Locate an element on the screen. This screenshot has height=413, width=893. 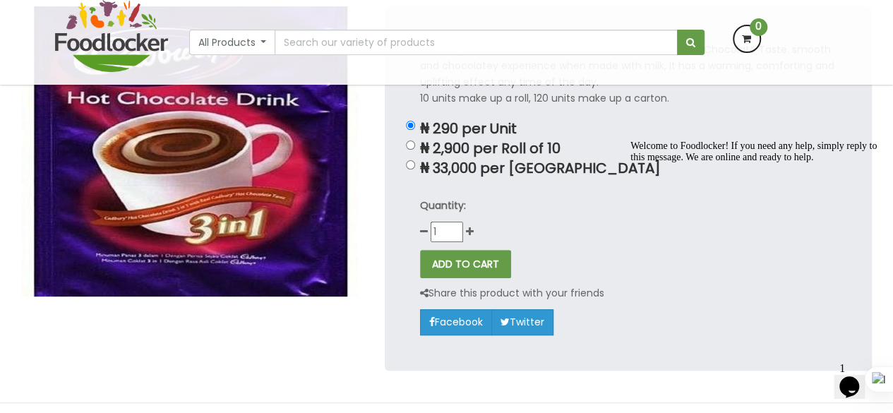
span: 1 is located at coordinates (8, 11).